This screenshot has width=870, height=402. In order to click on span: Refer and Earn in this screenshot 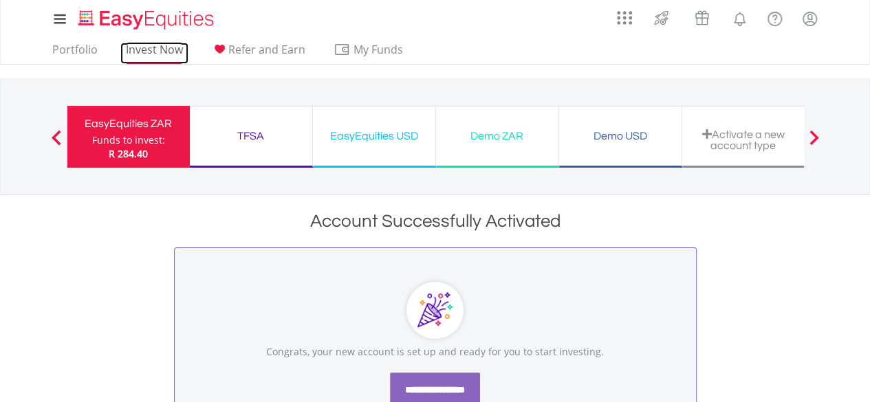, I will do `click(267, 50)`.